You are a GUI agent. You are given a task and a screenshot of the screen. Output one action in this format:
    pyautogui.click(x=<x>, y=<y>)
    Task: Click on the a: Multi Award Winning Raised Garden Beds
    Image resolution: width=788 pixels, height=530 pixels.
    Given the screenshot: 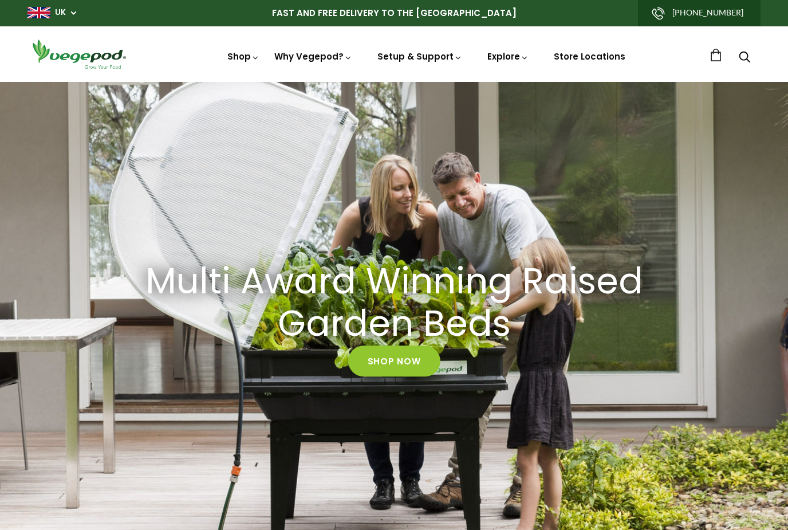 What is the action you would take?
    pyautogui.click(x=394, y=303)
    